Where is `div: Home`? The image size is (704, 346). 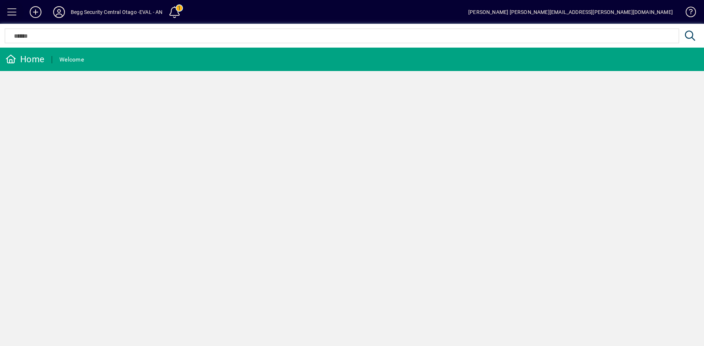
div: Home is located at coordinates (25, 59).